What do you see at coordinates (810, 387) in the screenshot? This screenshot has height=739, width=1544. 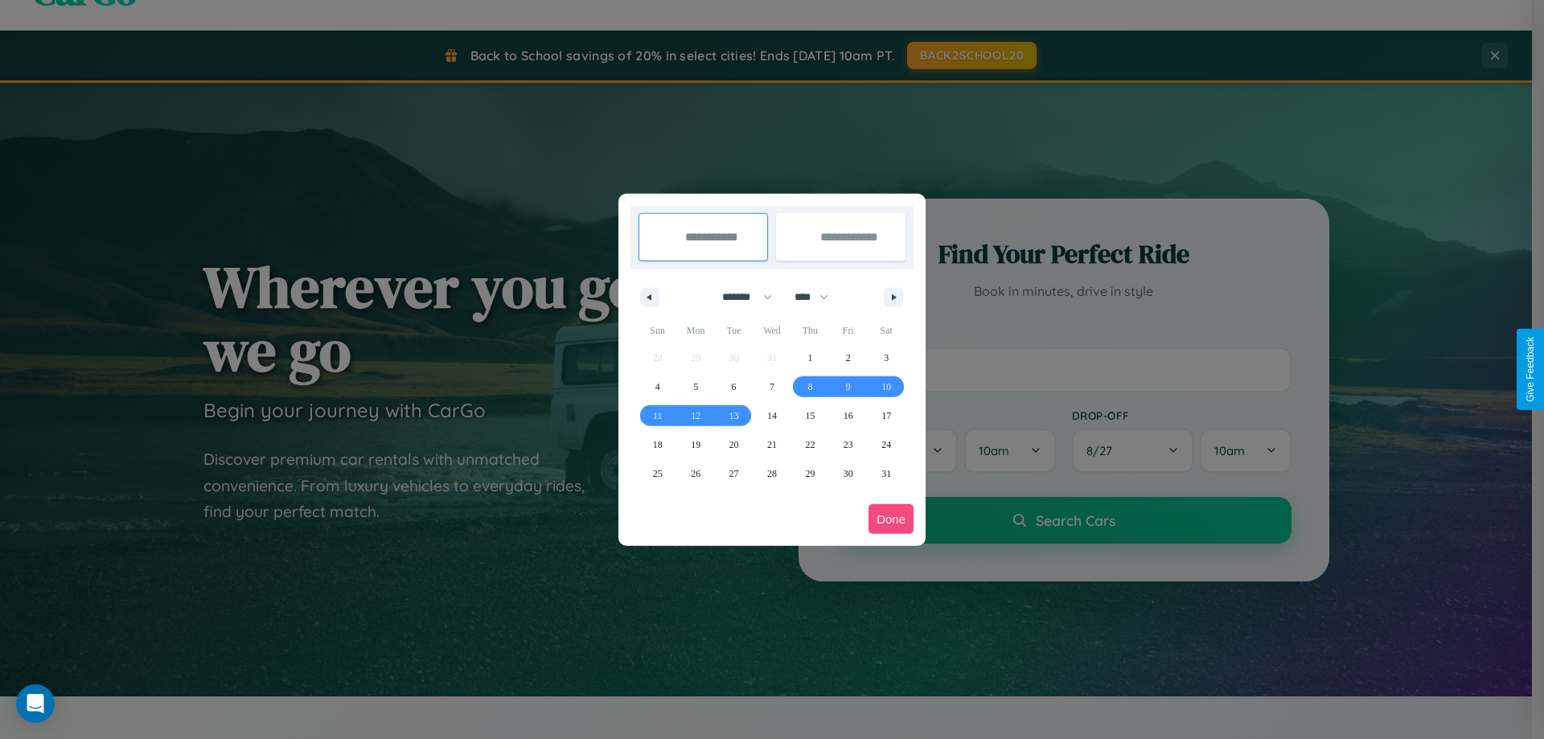 I see `span: 8` at bounding box center [810, 387].